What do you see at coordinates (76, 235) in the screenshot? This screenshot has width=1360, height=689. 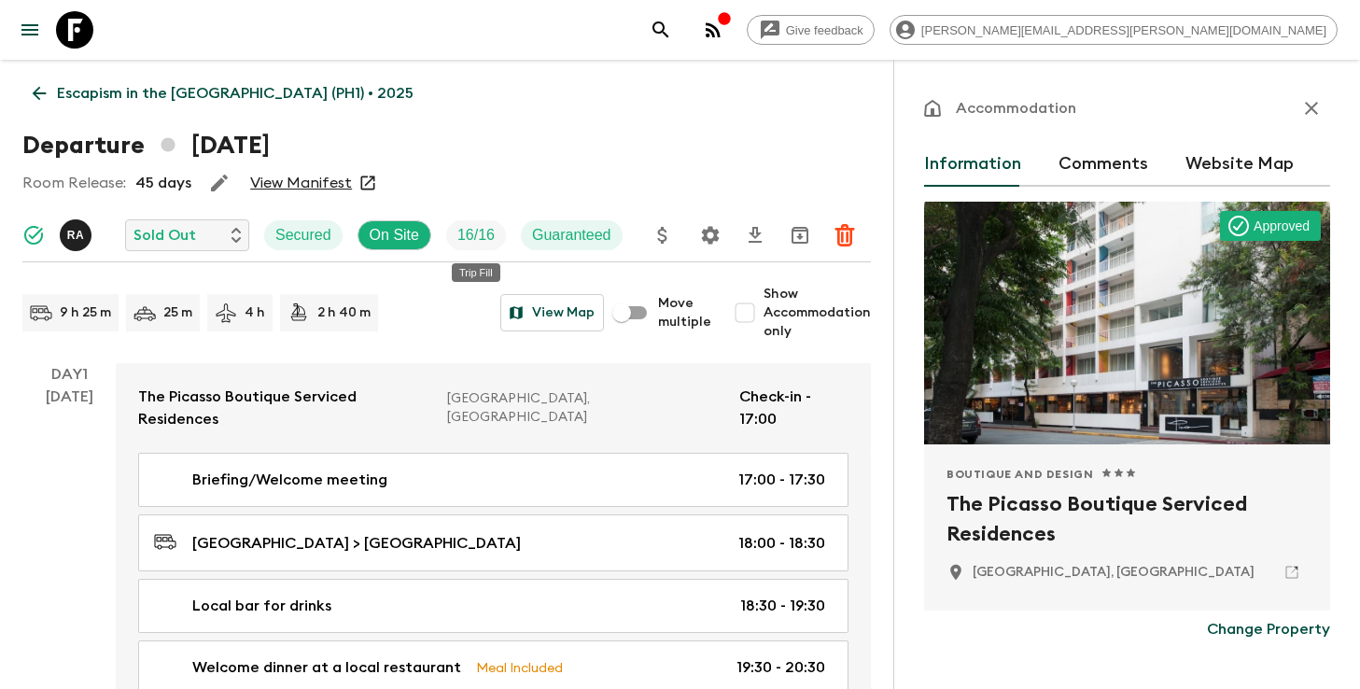 I see `p: R A` at bounding box center [76, 235].